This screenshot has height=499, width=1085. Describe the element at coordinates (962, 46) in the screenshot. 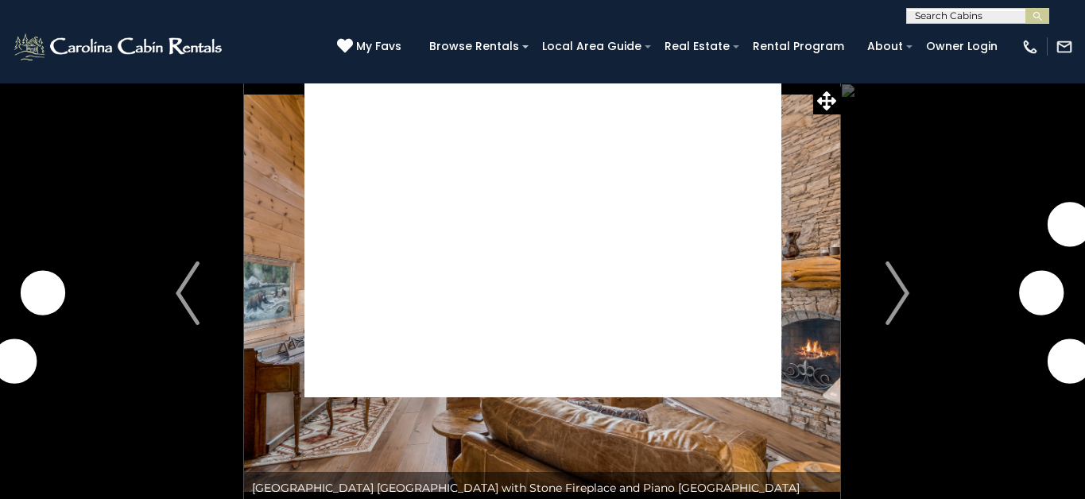

I see `a: Owner Login` at that location.